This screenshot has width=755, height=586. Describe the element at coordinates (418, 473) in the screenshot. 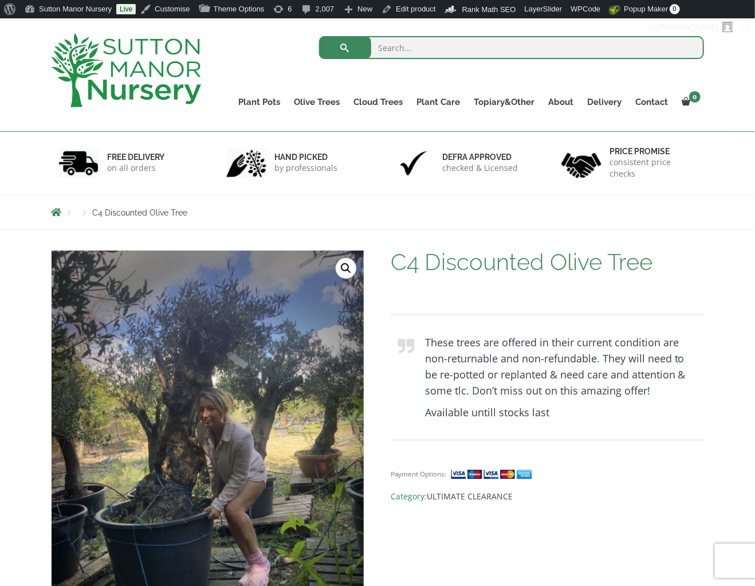

I see `small: Payment Options:` at that location.